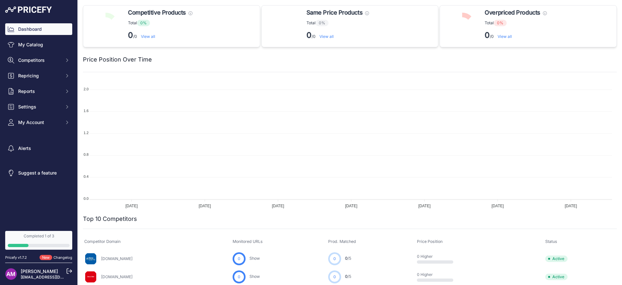 The height and width of the screenshot is (285, 622). Describe the element at coordinates (39, 45) in the screenshot. I see `a: My Catalog` at that location.